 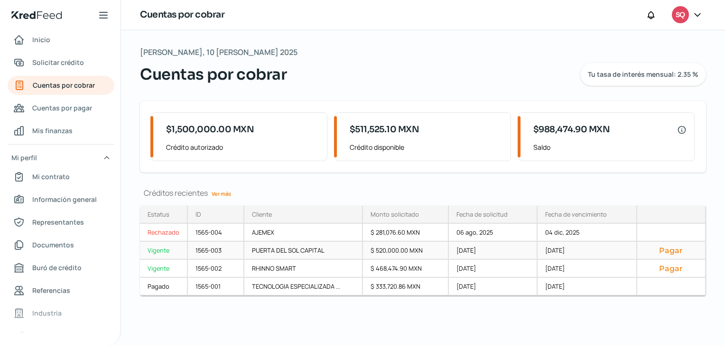 I want to click on h1: Cuentas por cobrar, so click(x=182, y=15).